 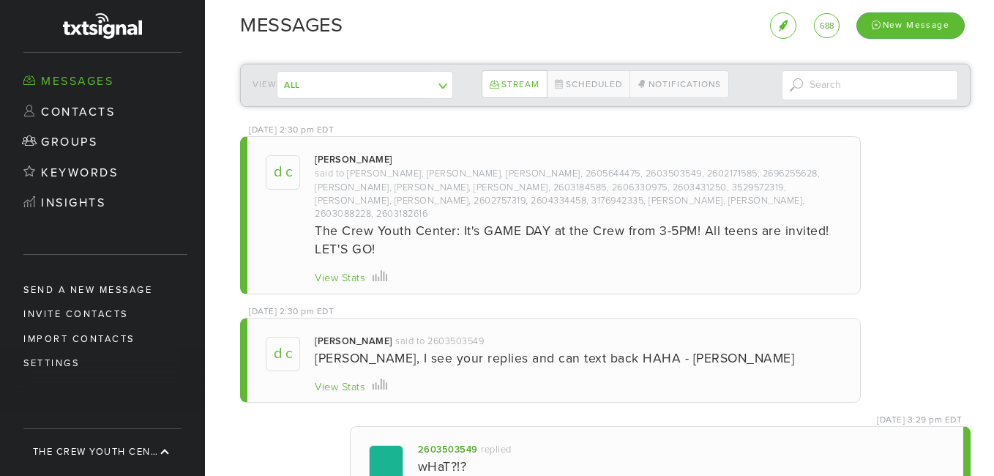 What do you see at coordinates (910, 25) in the screenshot?
I see `a: New Message` at bounding box center [910, 25].